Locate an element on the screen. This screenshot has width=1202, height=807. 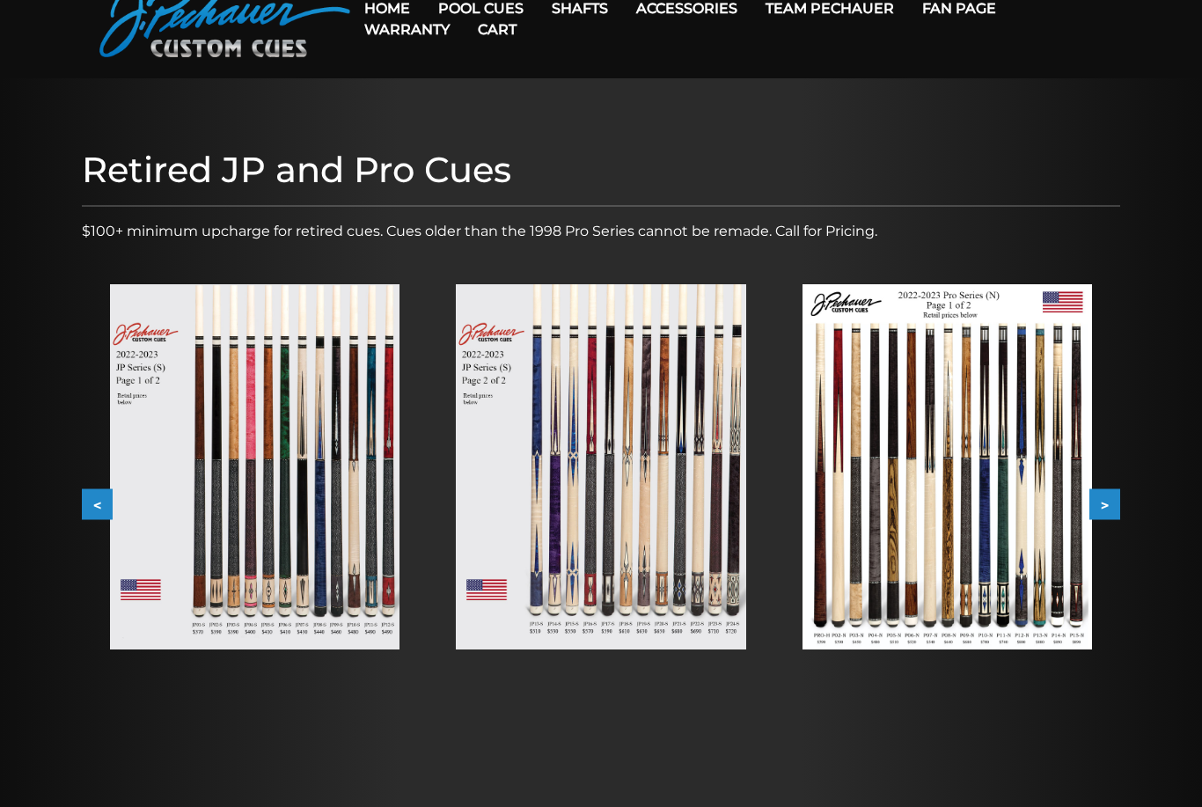
div: Carousel Navigation is located at coordinates (601, 505).